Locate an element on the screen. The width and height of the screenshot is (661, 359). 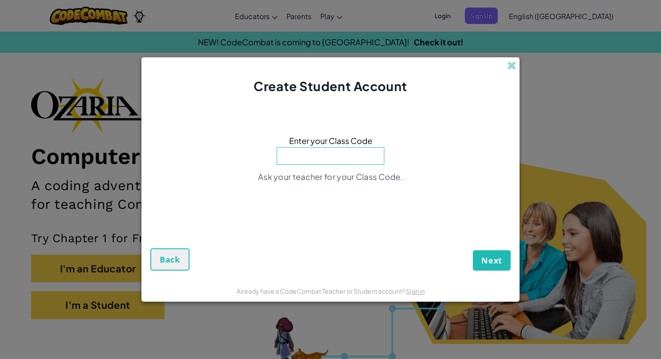
span: Back is located at coordinates (170, 260).